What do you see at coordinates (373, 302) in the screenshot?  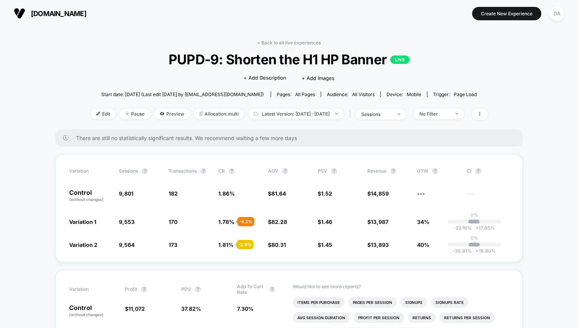 I see `li: Pages Per Session` at bounding box center [373, 302].